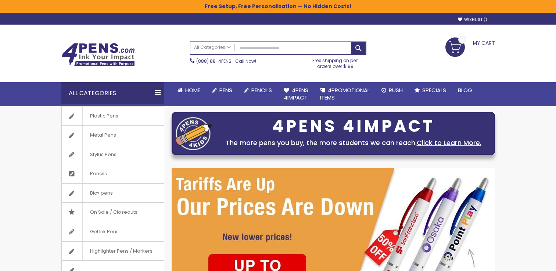  Describe the element at coordinates (213, 47) in the screenshot. I see `a: All Categories` at that location.